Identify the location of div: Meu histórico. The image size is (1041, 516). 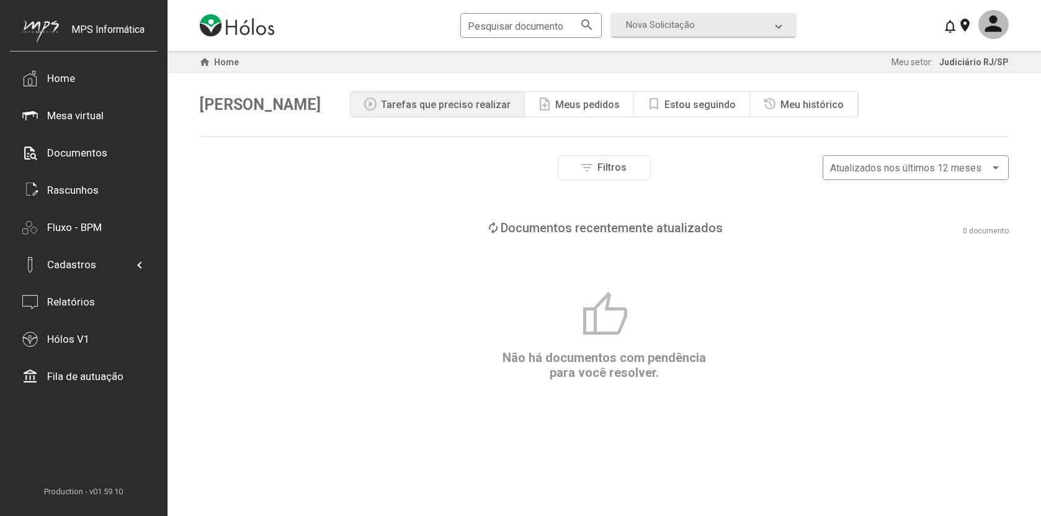
(812, 104).